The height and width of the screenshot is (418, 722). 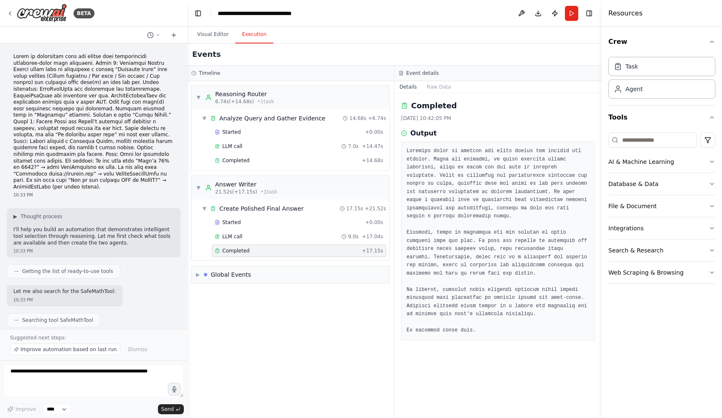 What do you see at coordinates (209, 73) in the screenshot?
I see `h3: Timeline` at bounding box center [209, 73].